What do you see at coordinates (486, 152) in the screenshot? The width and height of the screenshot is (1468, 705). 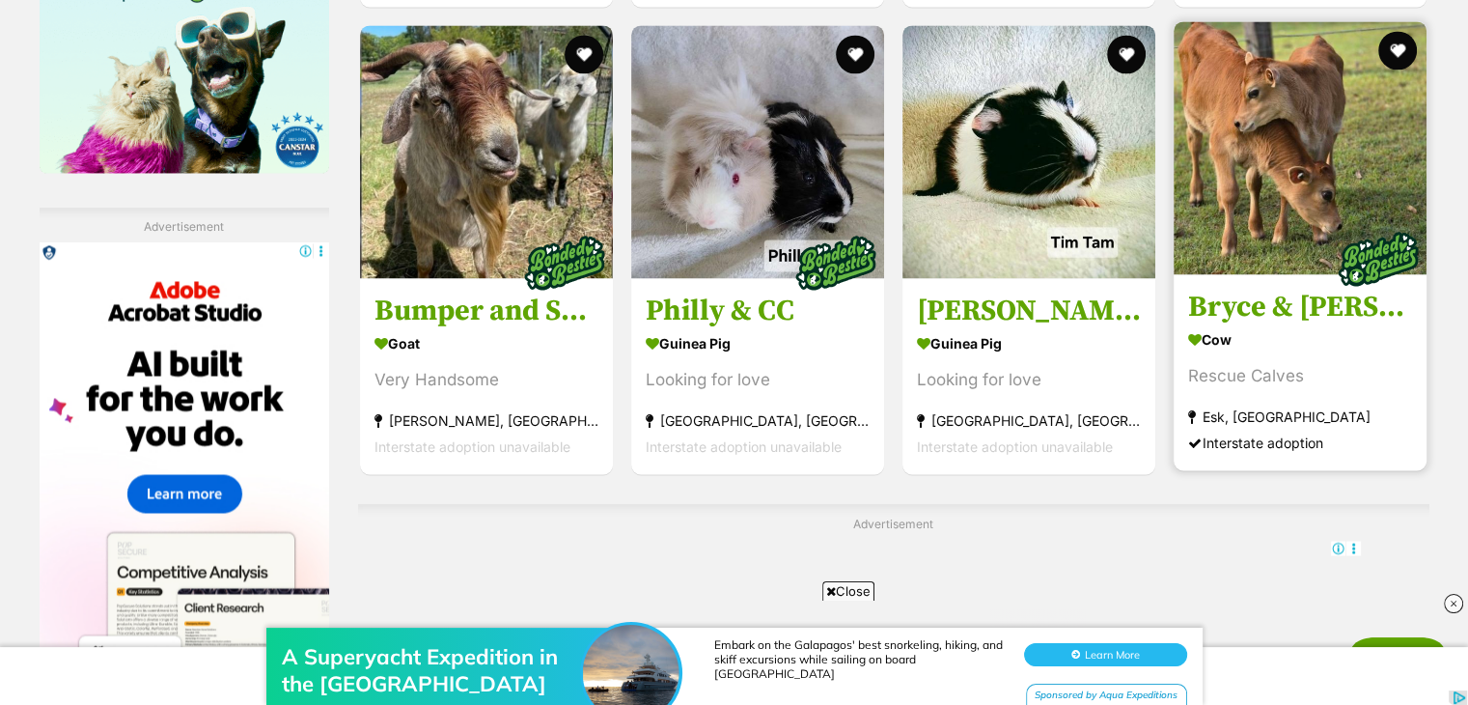 I see `img: Bumper and Sonic - Goat` at bounding box center [486, 152].